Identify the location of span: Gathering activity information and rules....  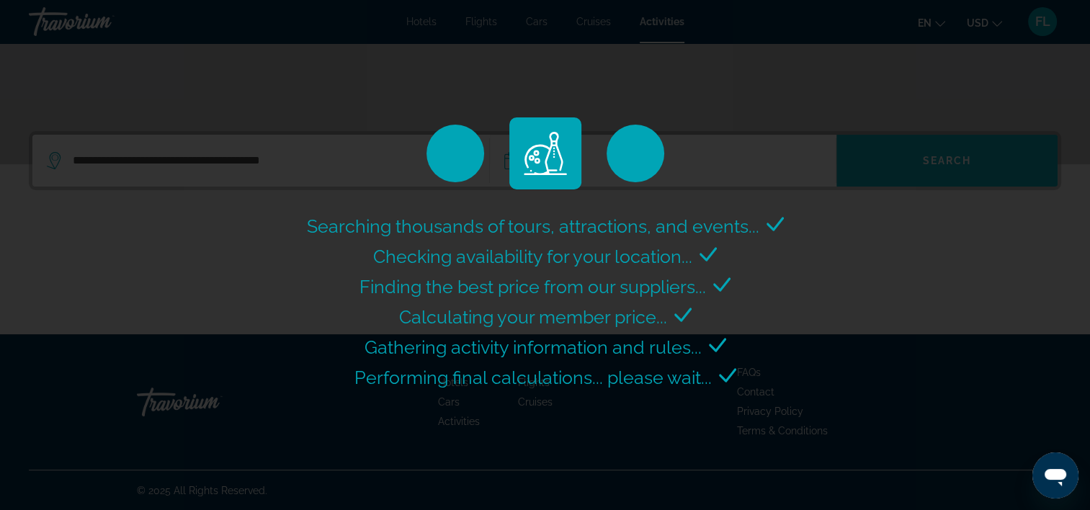
(533, 347).